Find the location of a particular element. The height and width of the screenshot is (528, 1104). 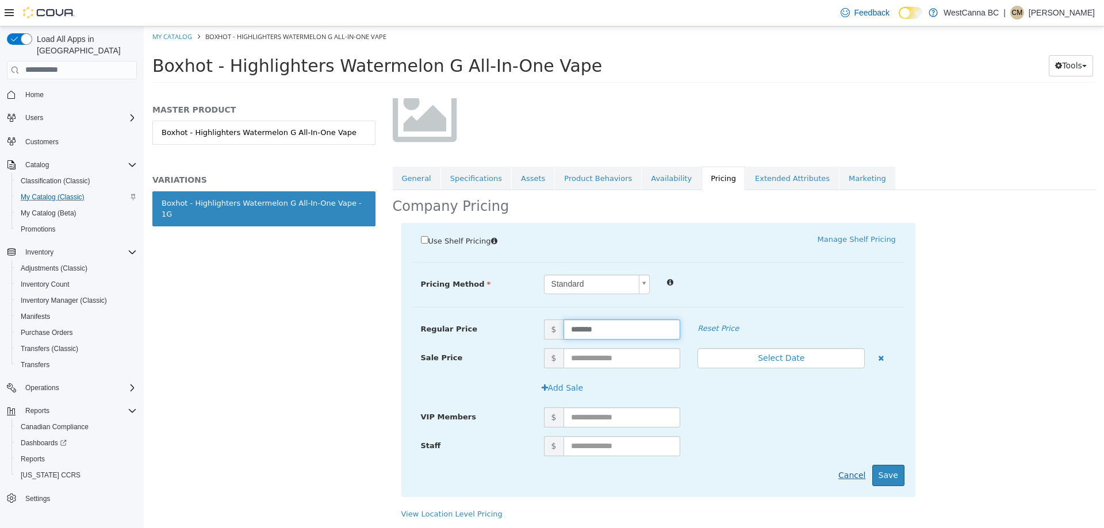

a: Manifests is located at coordinates (35, 317).